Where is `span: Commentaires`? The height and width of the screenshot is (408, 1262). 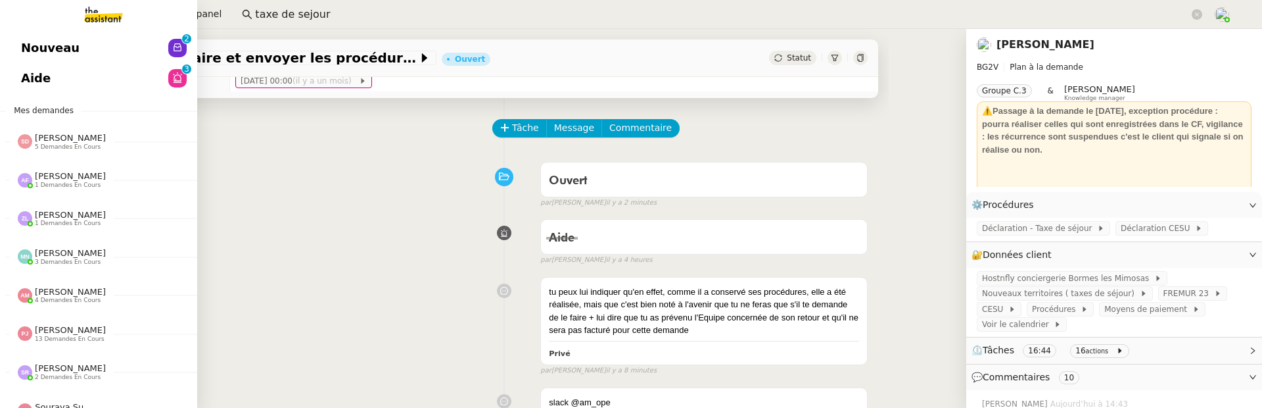 span: Commentaires is located at coordinates (1016, 377).